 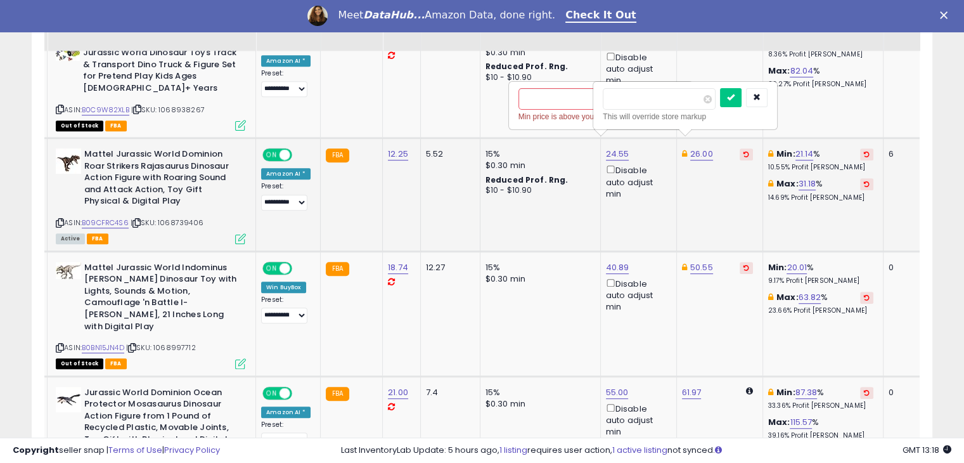 I want to click on strong: Copyright, so click(x=36, y=449).